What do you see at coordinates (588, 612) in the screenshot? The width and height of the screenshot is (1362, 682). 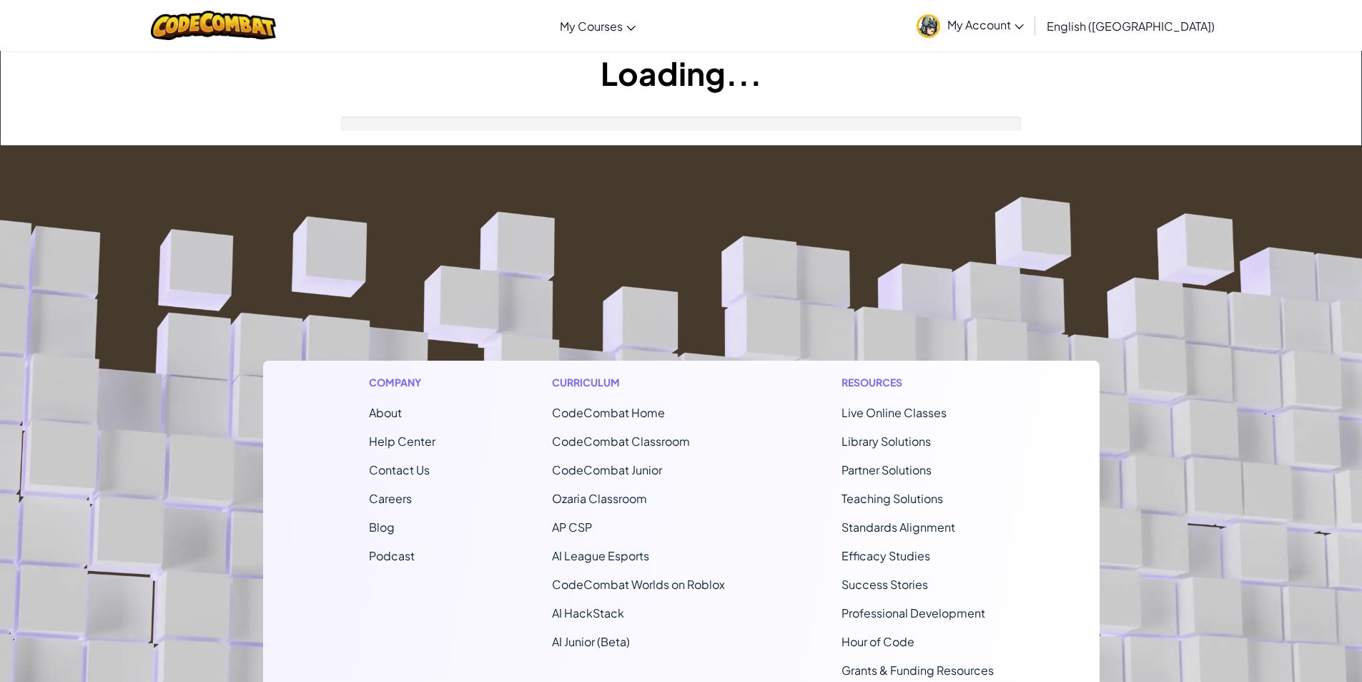 I see `a: AI HackStack` at bounding box center [588, 612].